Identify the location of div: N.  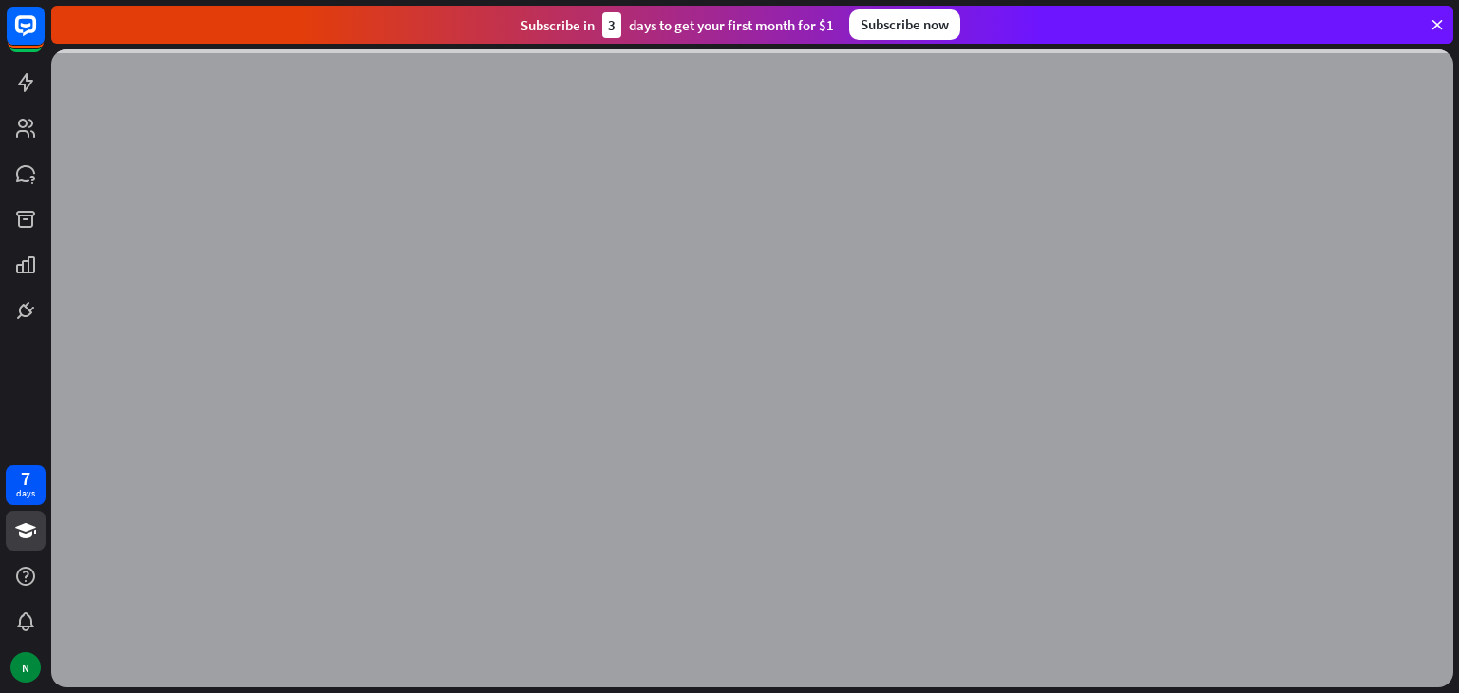
(26, 668).